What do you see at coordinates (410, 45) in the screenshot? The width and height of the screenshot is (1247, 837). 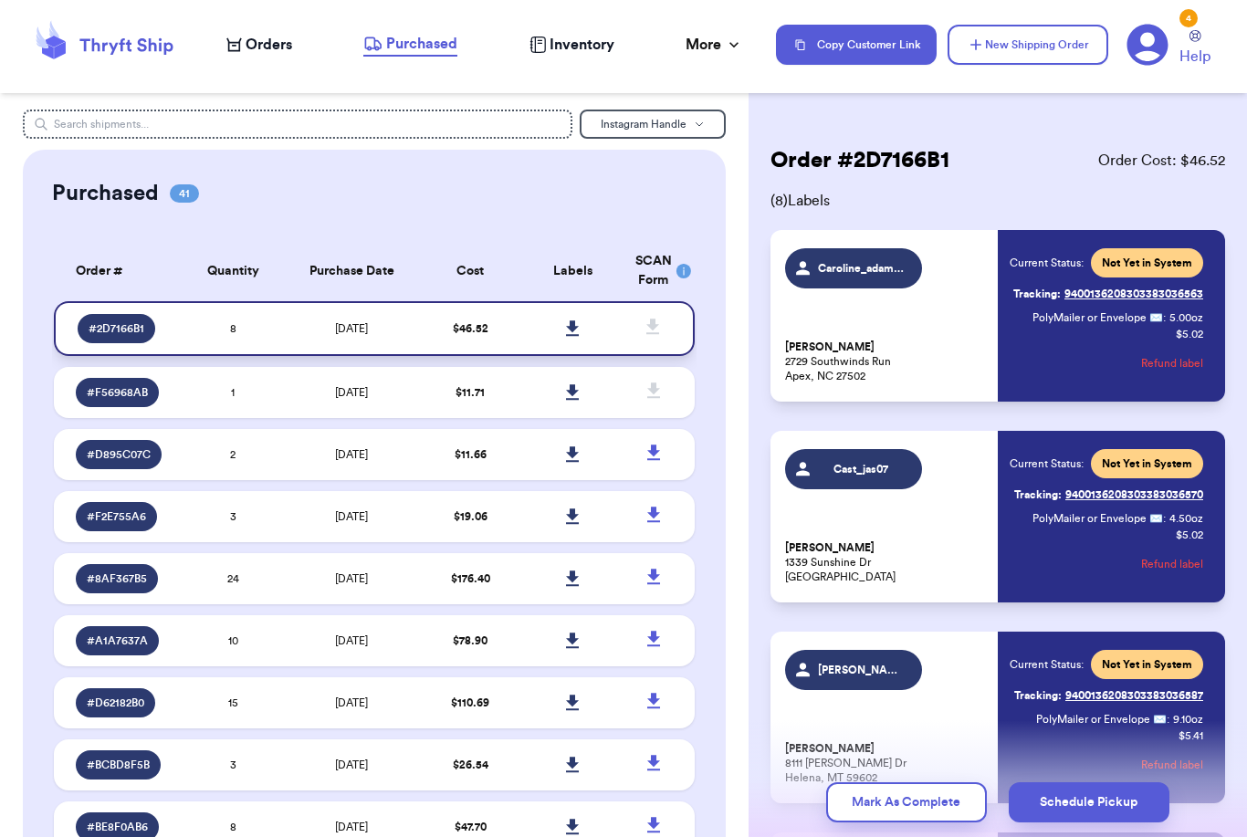 I see `a: Purchased` at bounding box center [410, 45].